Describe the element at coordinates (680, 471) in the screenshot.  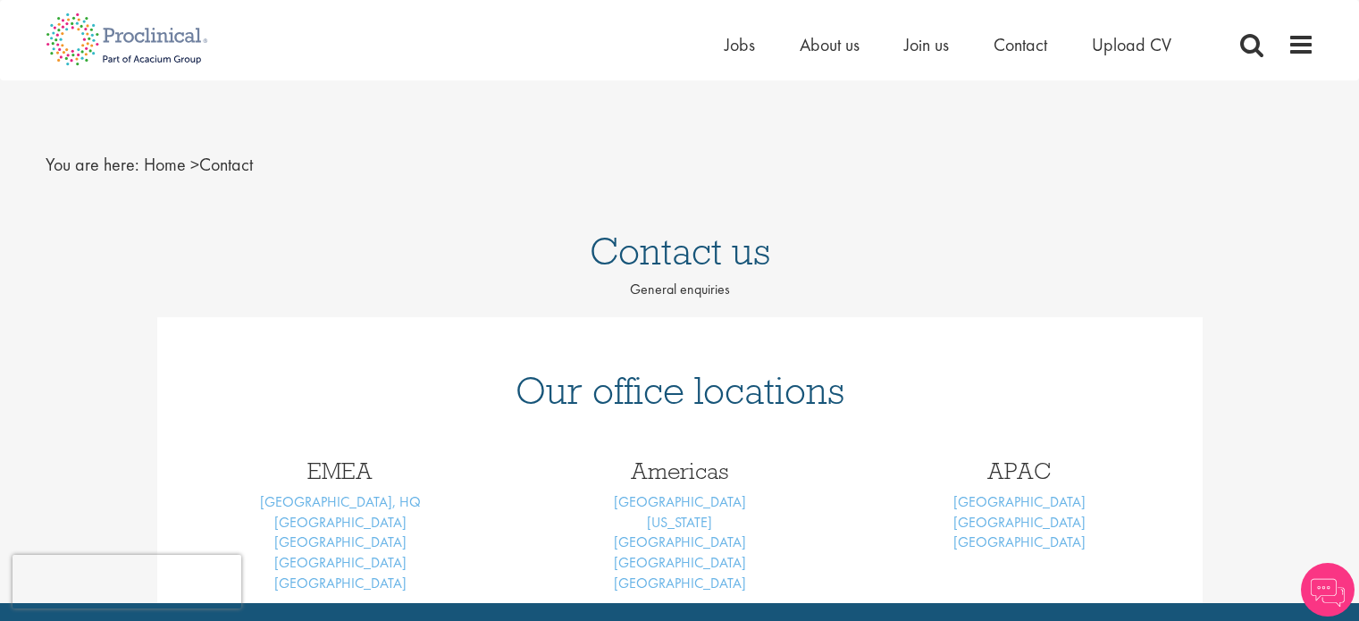
I see `h3: Americas` at that location.